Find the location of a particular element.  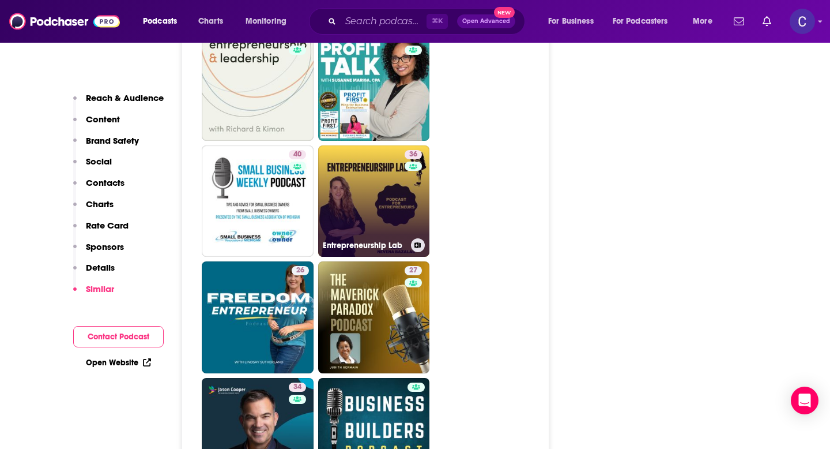

p: Reach & Audience is located at coordinates (125, 97).